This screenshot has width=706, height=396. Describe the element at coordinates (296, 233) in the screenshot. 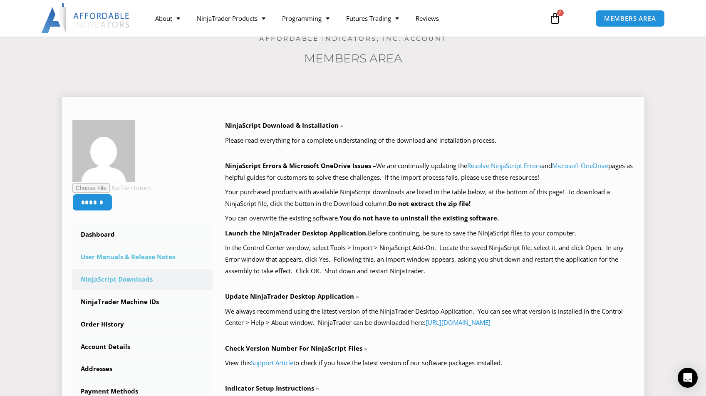

I see `b: Launch the NinjaTrader Desktop Application.` at that location.